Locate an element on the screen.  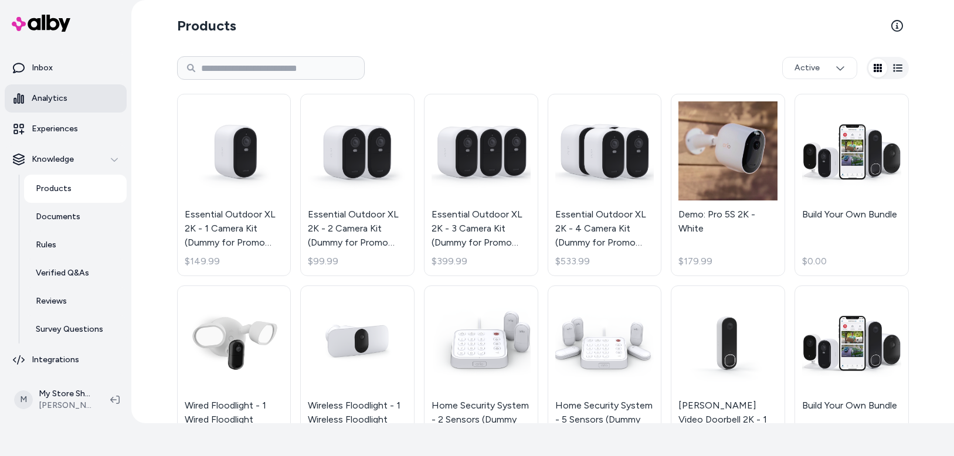
button: Knowledge is located at coordinates (66, 160).